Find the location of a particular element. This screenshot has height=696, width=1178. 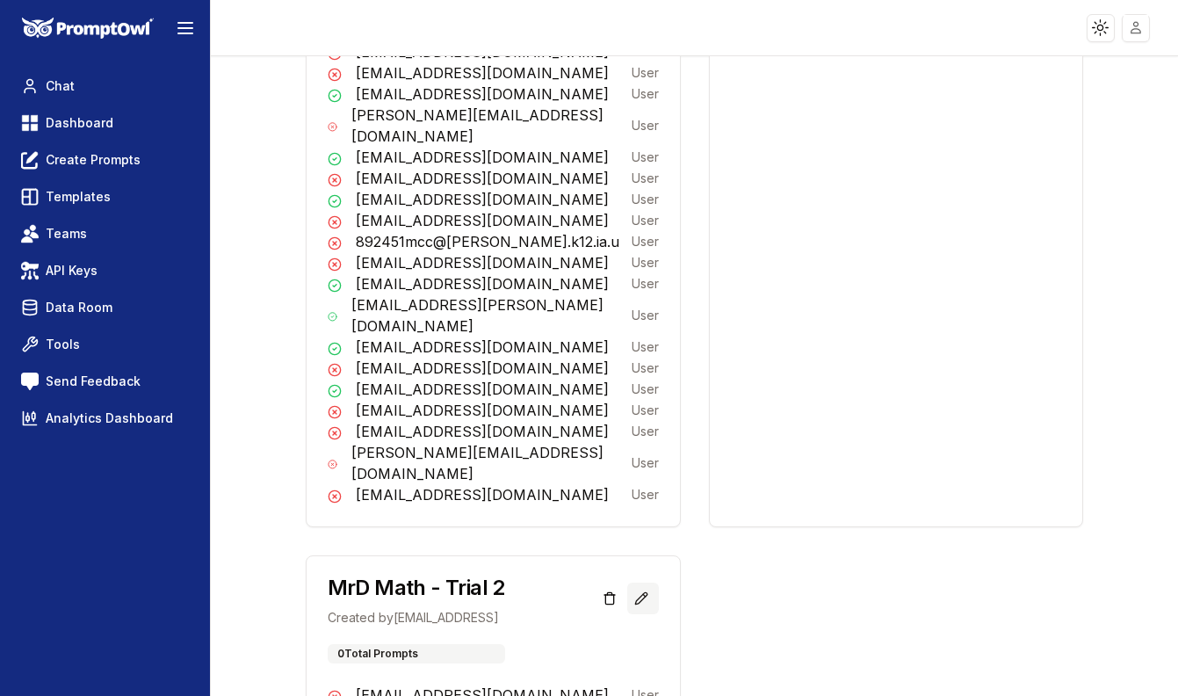

div: 0 Total Prompts is located at coordinates (416, 654).